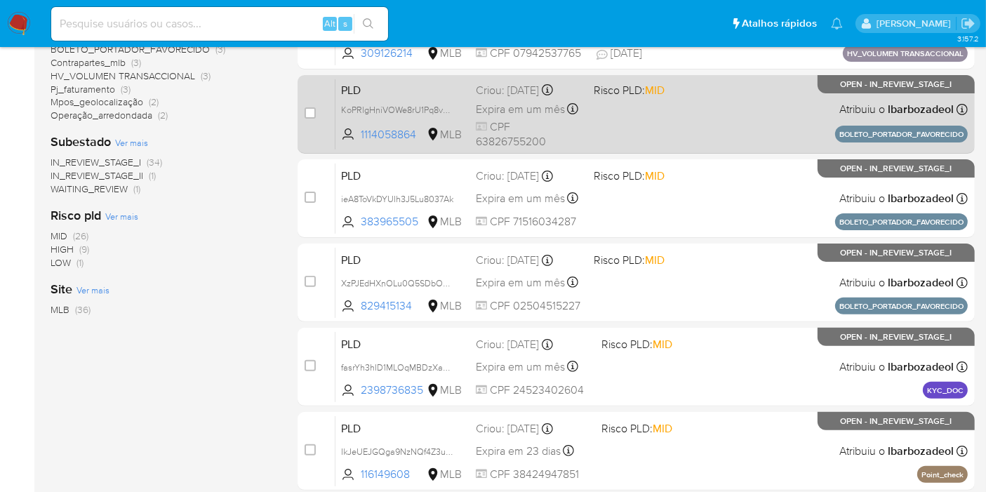 This screenshot has width=986, height=492. Describe the element at coordinates (968, 23) in the screenshot. I see `a: Sair` at that location.